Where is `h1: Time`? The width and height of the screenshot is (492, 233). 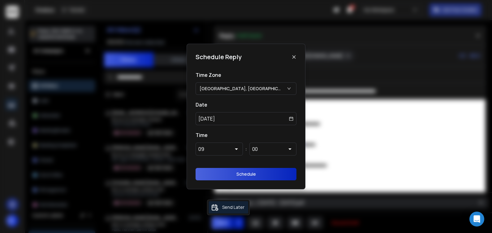 h1: Time is located at coordinates (246, 135).